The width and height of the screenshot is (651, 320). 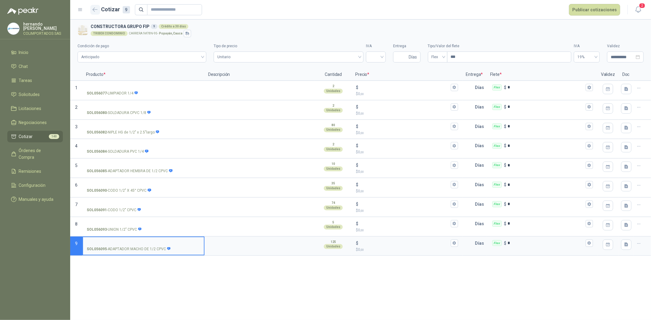 I want to click on p: - ADAPTADOR MACHO DE 1/2 CPVC, so click(x=129, y=249).